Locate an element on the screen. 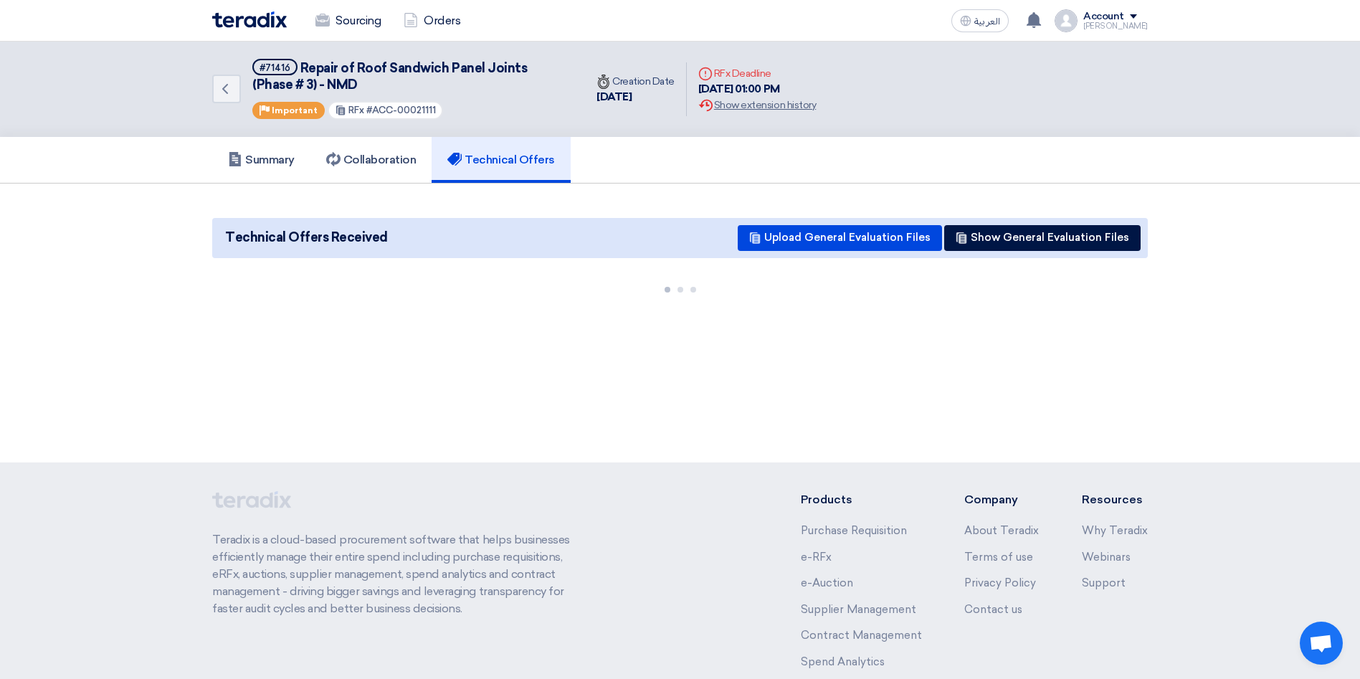 The width and height of the screenshot is (1360, 679). div: Open chat is located at coordinates (1321, 643).